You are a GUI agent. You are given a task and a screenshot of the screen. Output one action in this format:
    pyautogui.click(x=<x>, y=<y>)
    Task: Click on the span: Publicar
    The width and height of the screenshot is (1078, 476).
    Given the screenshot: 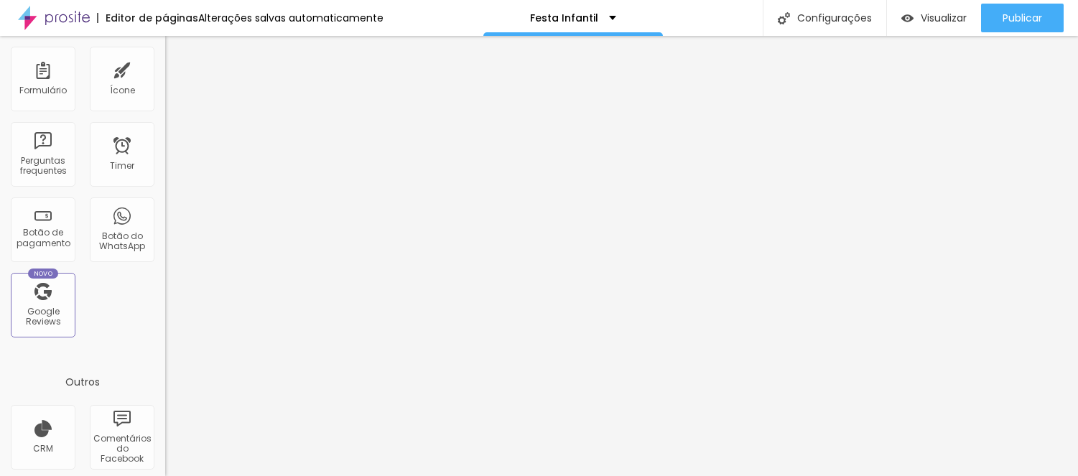 What is the action you would take?
    pyautogui.click(x=1022, y=18)
    